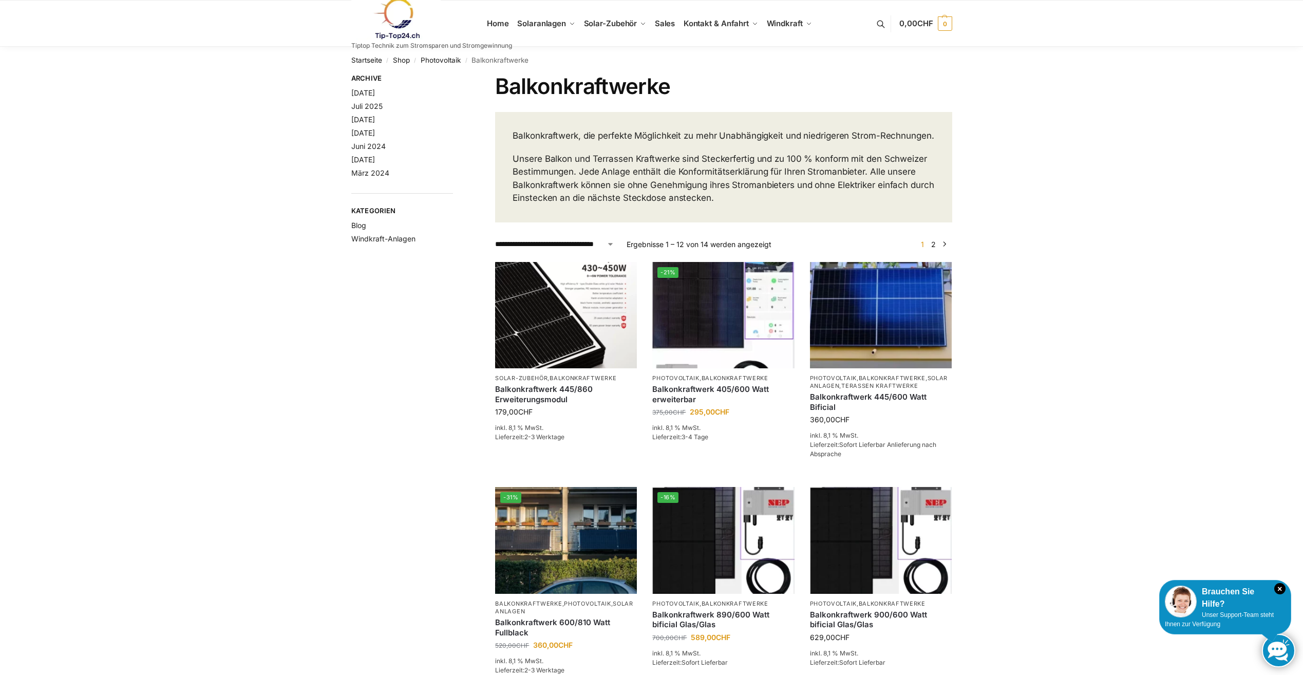 This screenshot has width=1303, height=675. Describe the element at coordinates (945, 24) in the screenshot. I see `span: 0` at that location.